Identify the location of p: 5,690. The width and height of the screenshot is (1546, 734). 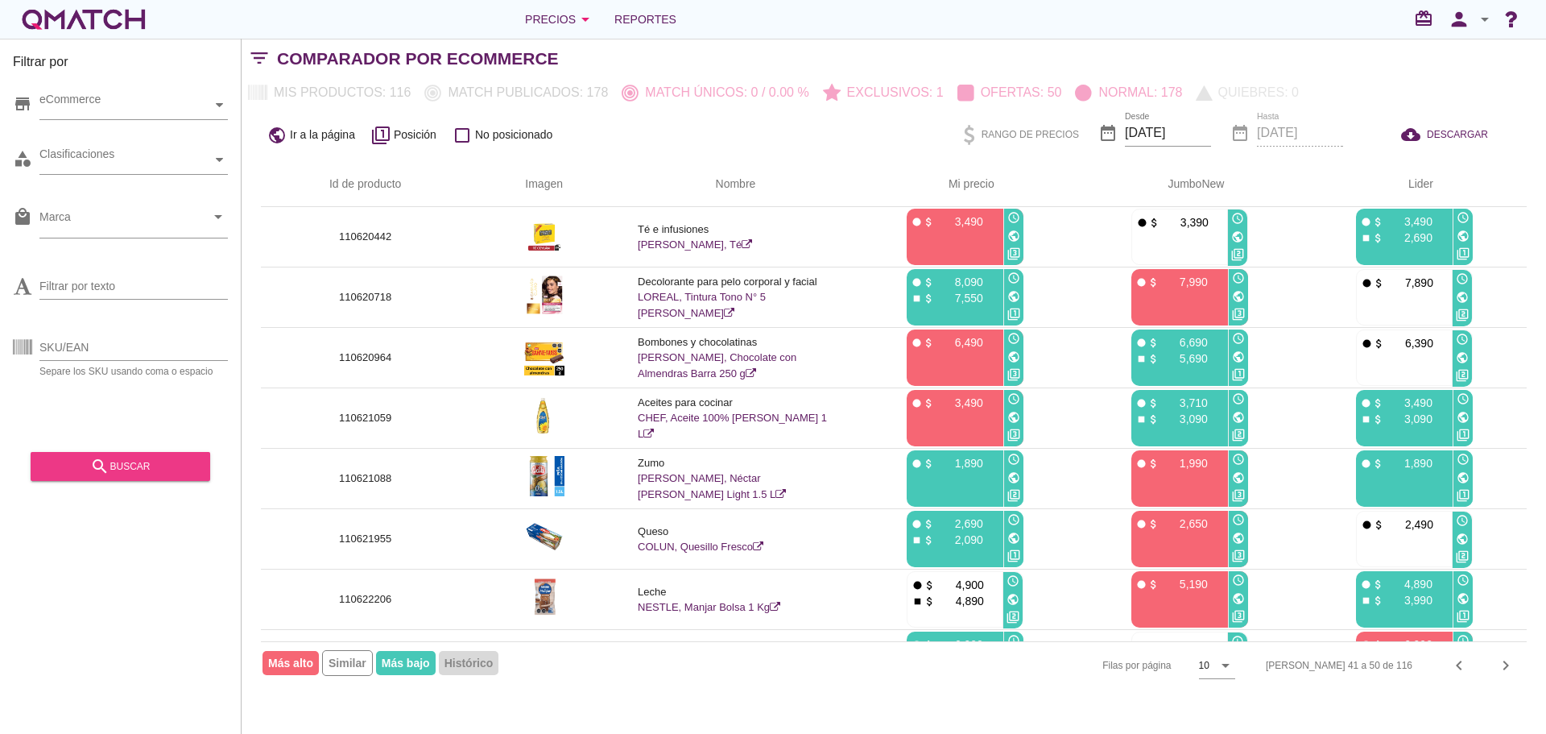
(1184, 358).